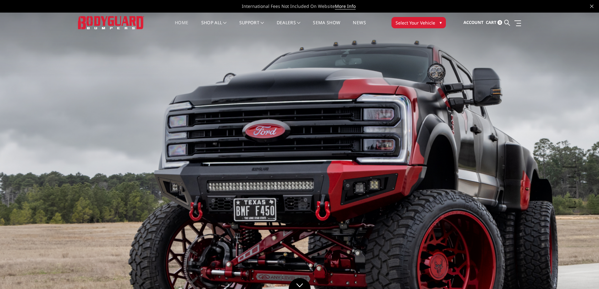  Describe the element at coordinates (214, 26) in the screenshot. I see `a: shop all` at that location.